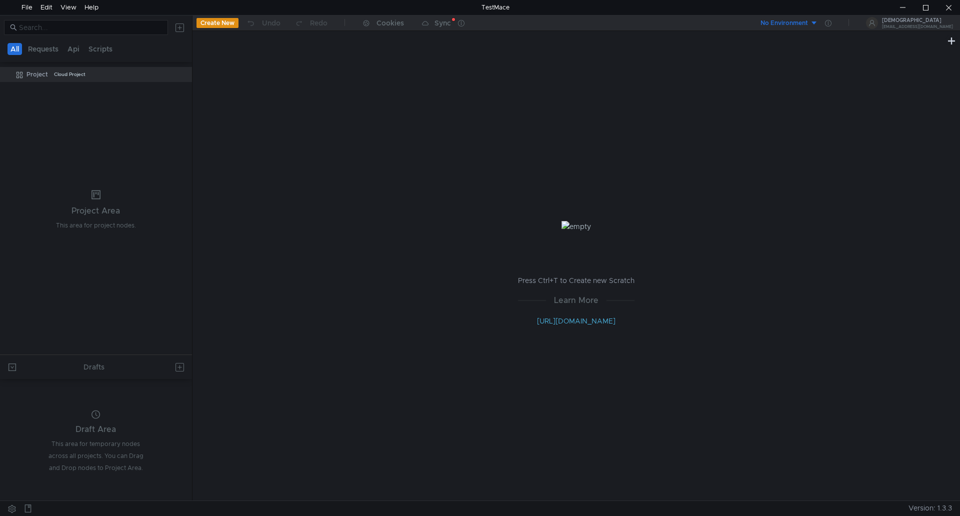 The height and width of the screenshot is (516, 960). Describe the element at coordinates (311, 23) in the screenshot. I see `button: Redo` at that location.